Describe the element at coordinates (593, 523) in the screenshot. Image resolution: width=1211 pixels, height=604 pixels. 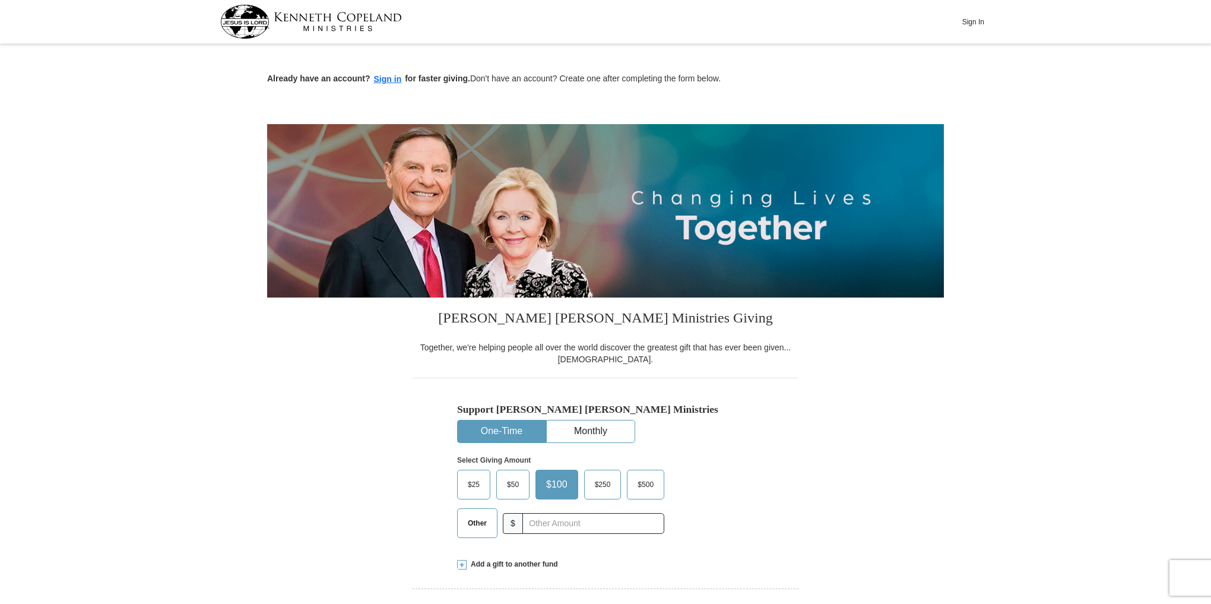
I see `input: Other Amount` at that location.